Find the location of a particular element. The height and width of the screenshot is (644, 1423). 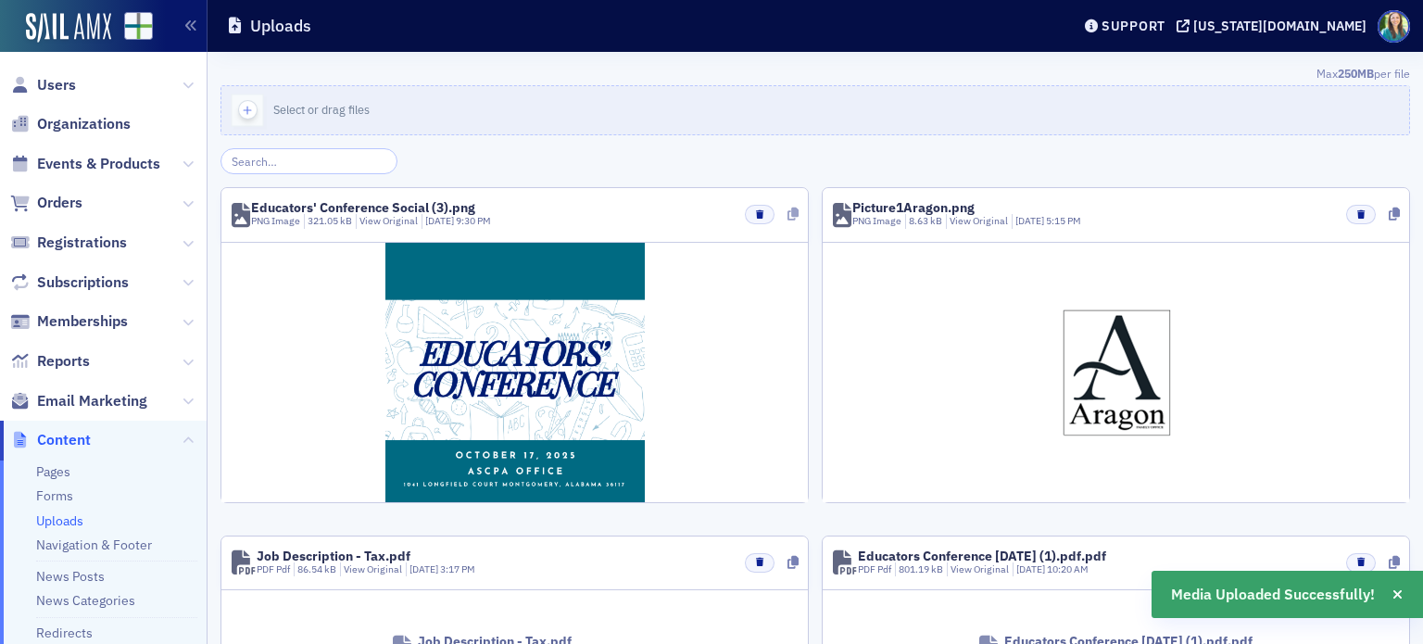

a: View Homepage is located at coordinates (132, 28).